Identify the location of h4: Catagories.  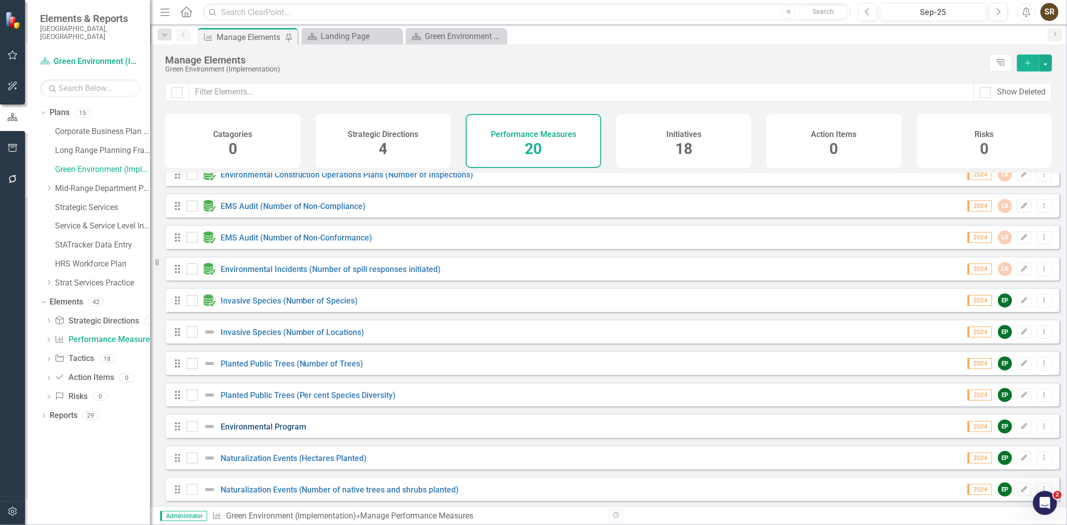
(233, 135).